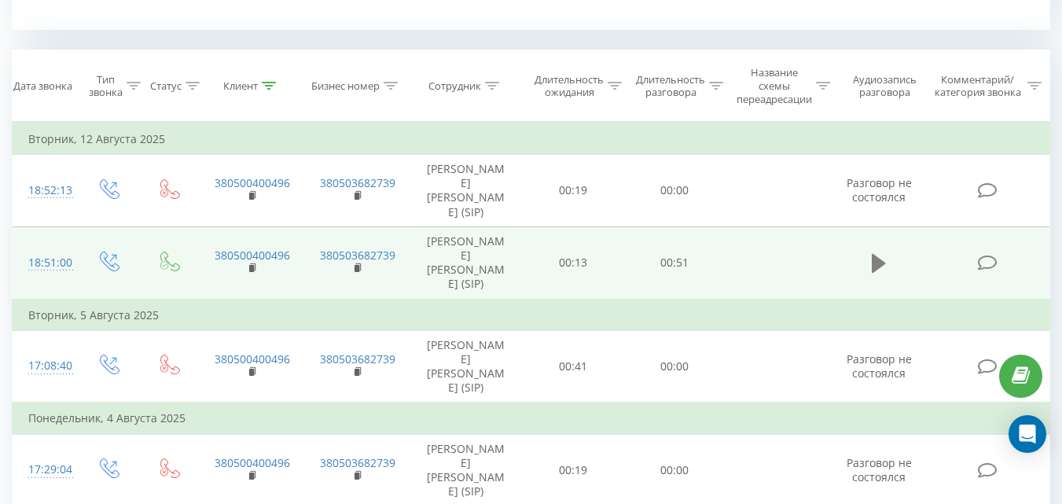 This screenshot has height=504, width=1062. What do you see at coordinates (166, 86) in the screenshot?
I see `div: Статус` at bounding box center [166, 86].